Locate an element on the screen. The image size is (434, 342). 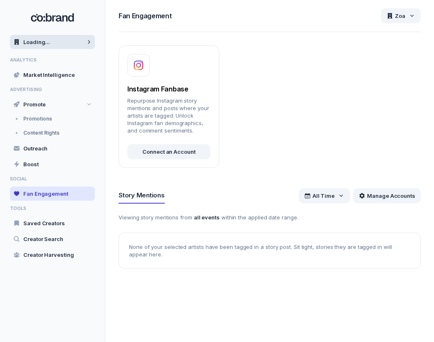
span: SOCIAL is located at coordinates (52, 179).